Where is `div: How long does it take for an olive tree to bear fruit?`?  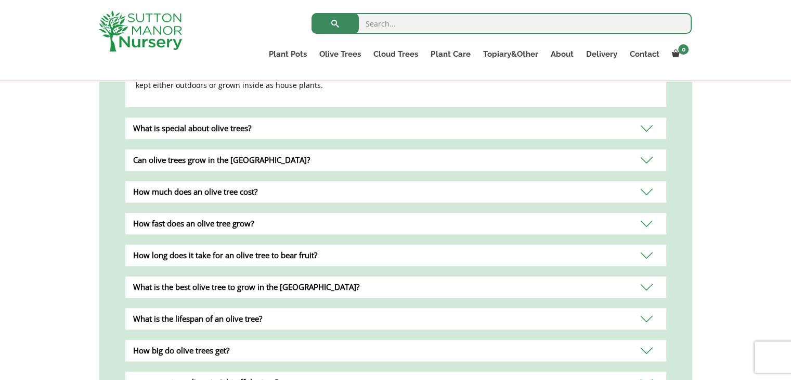 div: How long does it take for an olive tree to bear fruit? is located at coordinates (396, 255).